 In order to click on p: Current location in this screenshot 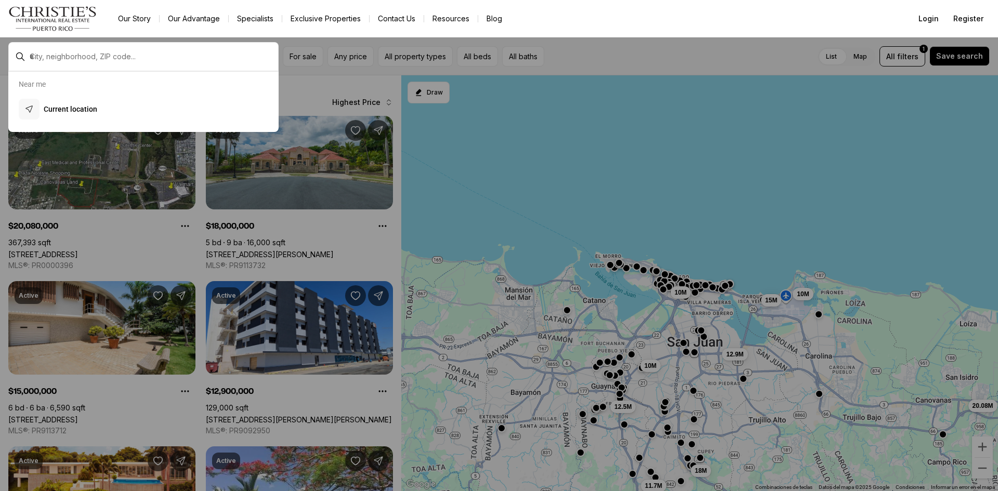, I will do `click(70, 109)`.